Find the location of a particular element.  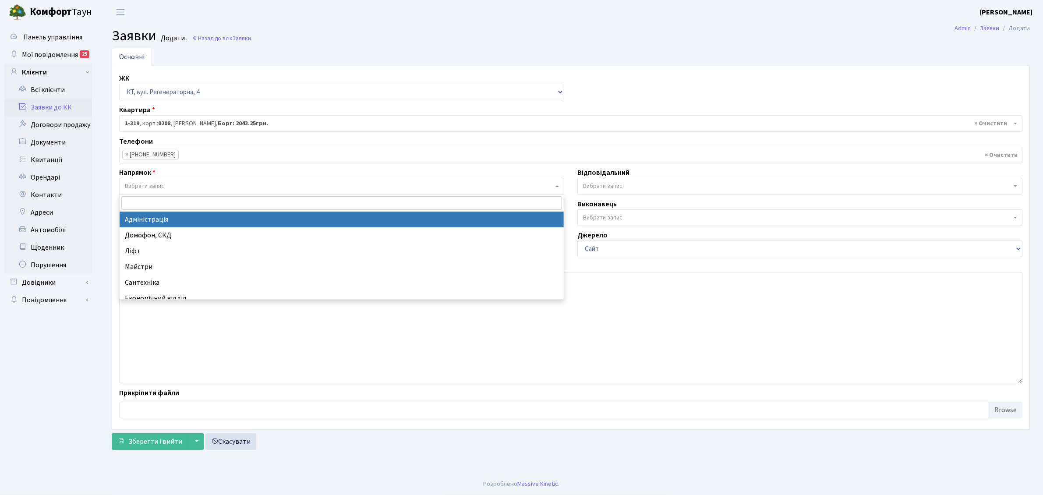

a: Довідники is located at coordinates (48, 283).